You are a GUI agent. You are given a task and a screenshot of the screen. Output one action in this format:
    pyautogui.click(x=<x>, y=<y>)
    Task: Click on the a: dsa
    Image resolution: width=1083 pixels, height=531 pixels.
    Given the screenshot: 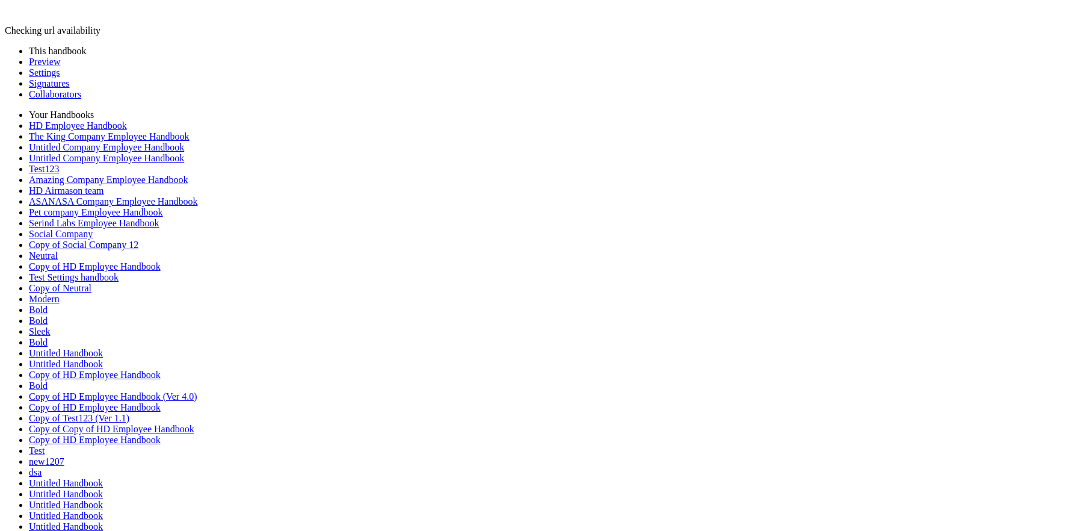 What is the action you would take?
    pyautogui.click(x=35, y=472)
    